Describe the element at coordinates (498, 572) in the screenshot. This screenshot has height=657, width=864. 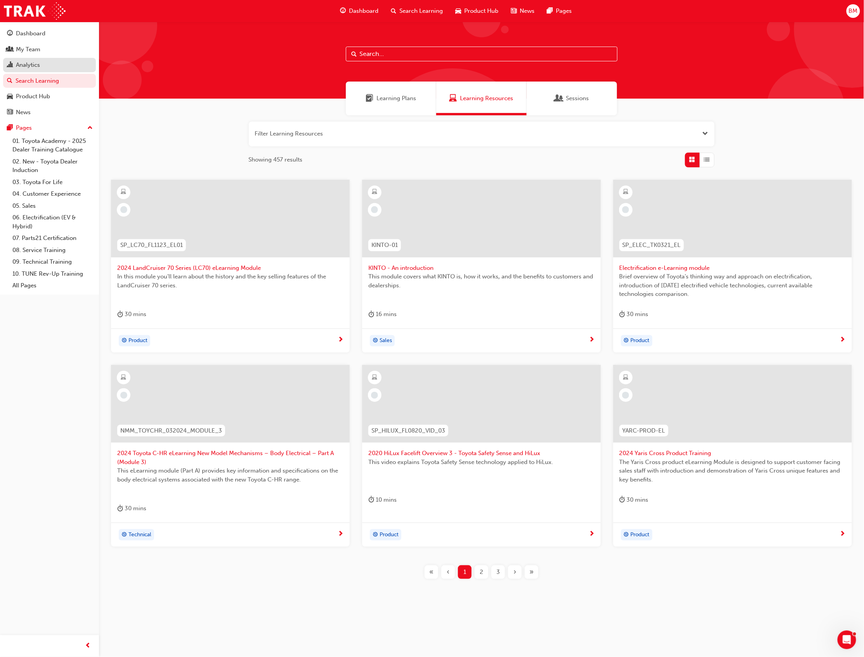
I see `button: Page 3` at that location.